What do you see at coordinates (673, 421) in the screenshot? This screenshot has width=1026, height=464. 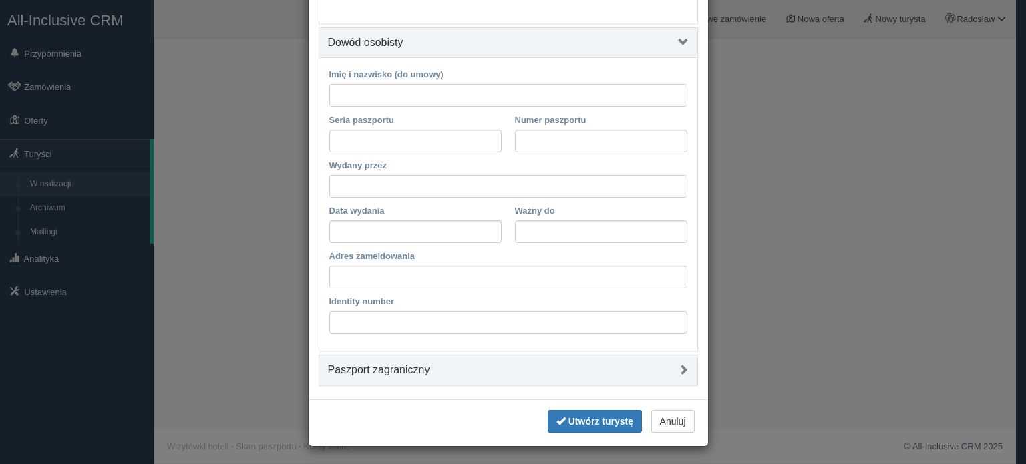 I see `button: Anuluj` at bounding box center [673, 421].